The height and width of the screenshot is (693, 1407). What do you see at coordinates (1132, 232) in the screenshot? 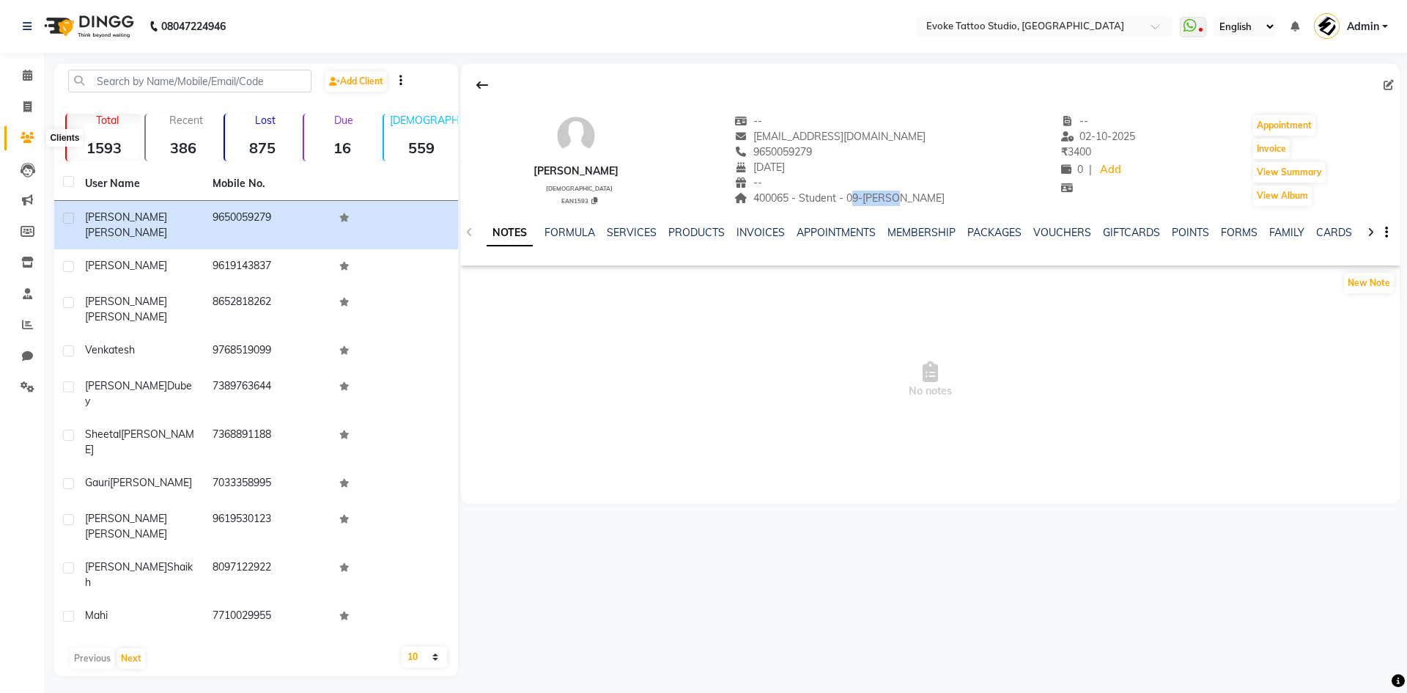
I see `a: GIFTCARDS` at bounding box center [1132, 232].